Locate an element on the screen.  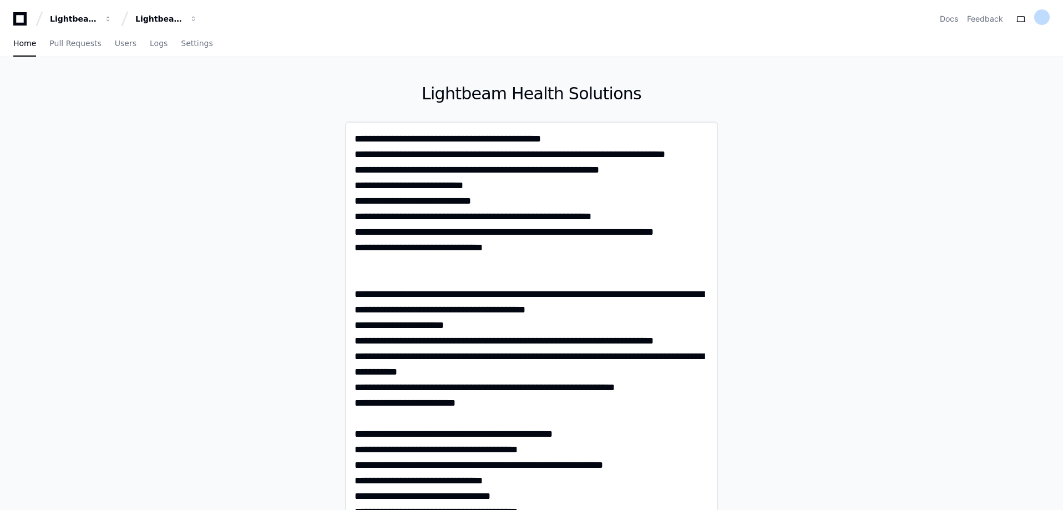
span: Settings is located at coordinates (196, 43).